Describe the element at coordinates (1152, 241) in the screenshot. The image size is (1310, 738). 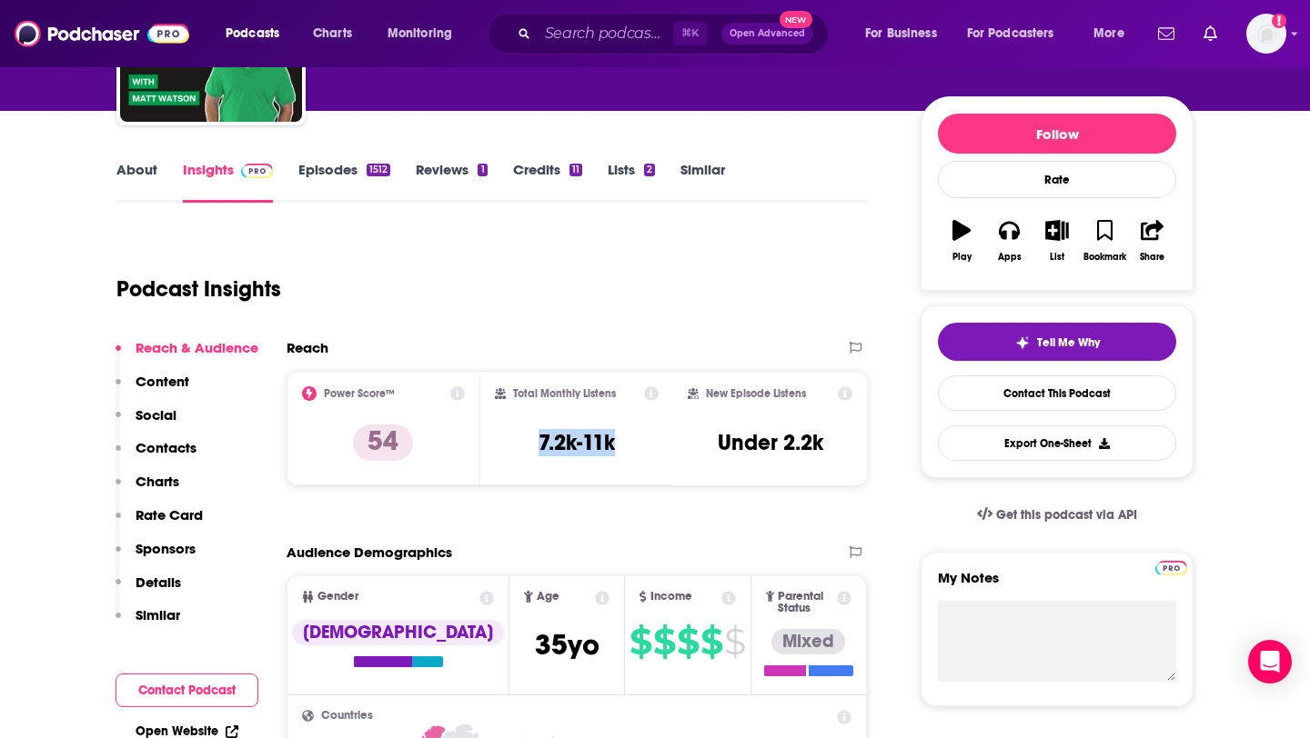
I see `button: Share` at that location.